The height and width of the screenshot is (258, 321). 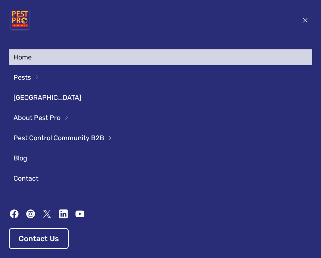 What do you see at coordinates (27, 77) in the screenshot?
I see `button: Pests` at bounding box center [27, 77].